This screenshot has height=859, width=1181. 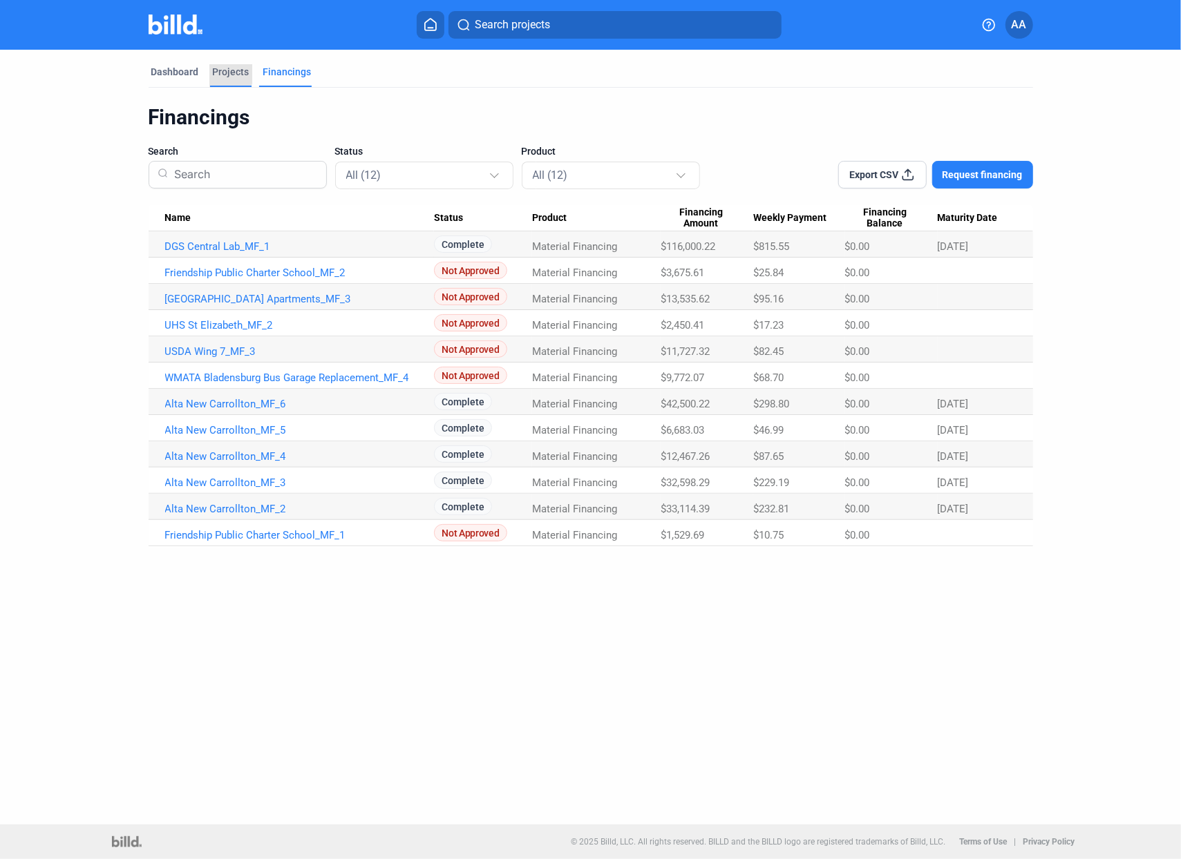 What do you see at coordinates (873, 175) in the screenshot?
I see `span: Export CSV` at bounding box center [873, 175].